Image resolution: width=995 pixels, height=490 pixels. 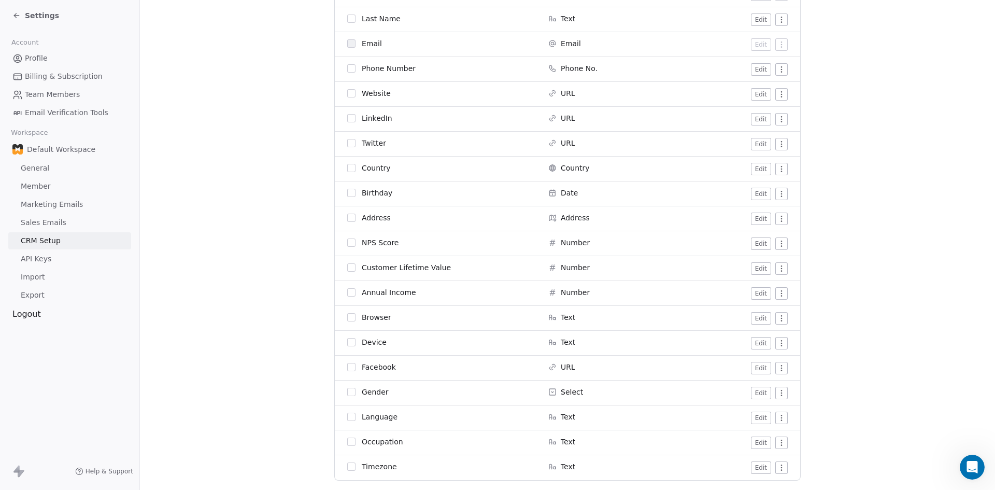 What do you see at coordinates (69, 76) in the screenshot?
I see `a: Billing & Subscription` at bounding box center [69, 76].